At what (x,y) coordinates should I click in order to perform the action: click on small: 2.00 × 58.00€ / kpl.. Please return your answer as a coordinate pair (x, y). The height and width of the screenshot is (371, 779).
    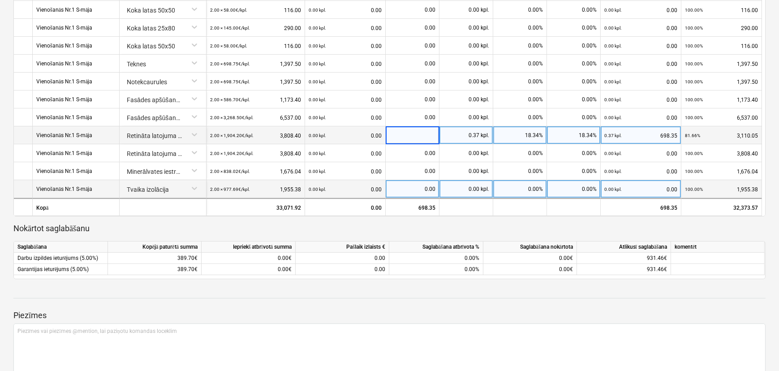
    Looking at the image, I should click on (228, 46).